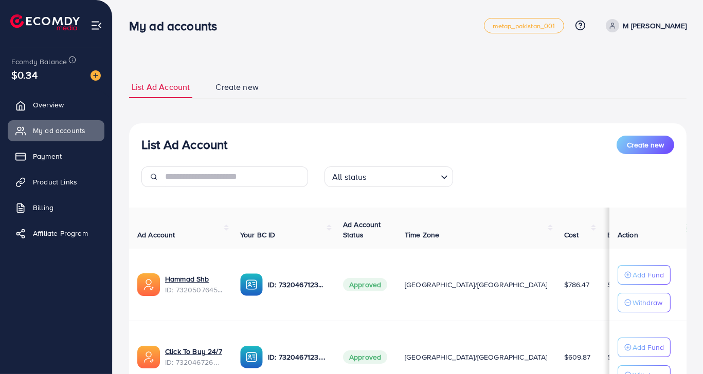 This screenshot has width=703, height=374. I want to click on p: Withdraw, so click(647, 303).